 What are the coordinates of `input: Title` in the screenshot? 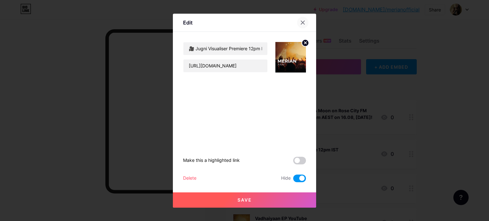 It's located at (225, 49).